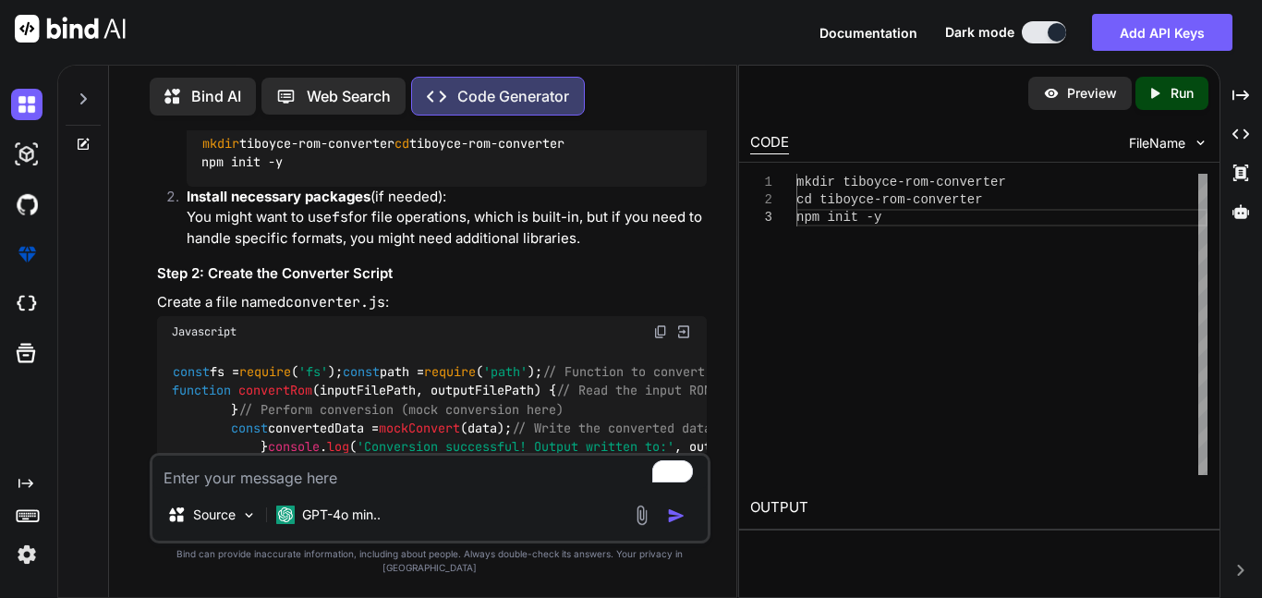  What do you see at coordinates (248, 514) in the screenshot?
I see `img: Pick Models` at bounding box center [248, 514].